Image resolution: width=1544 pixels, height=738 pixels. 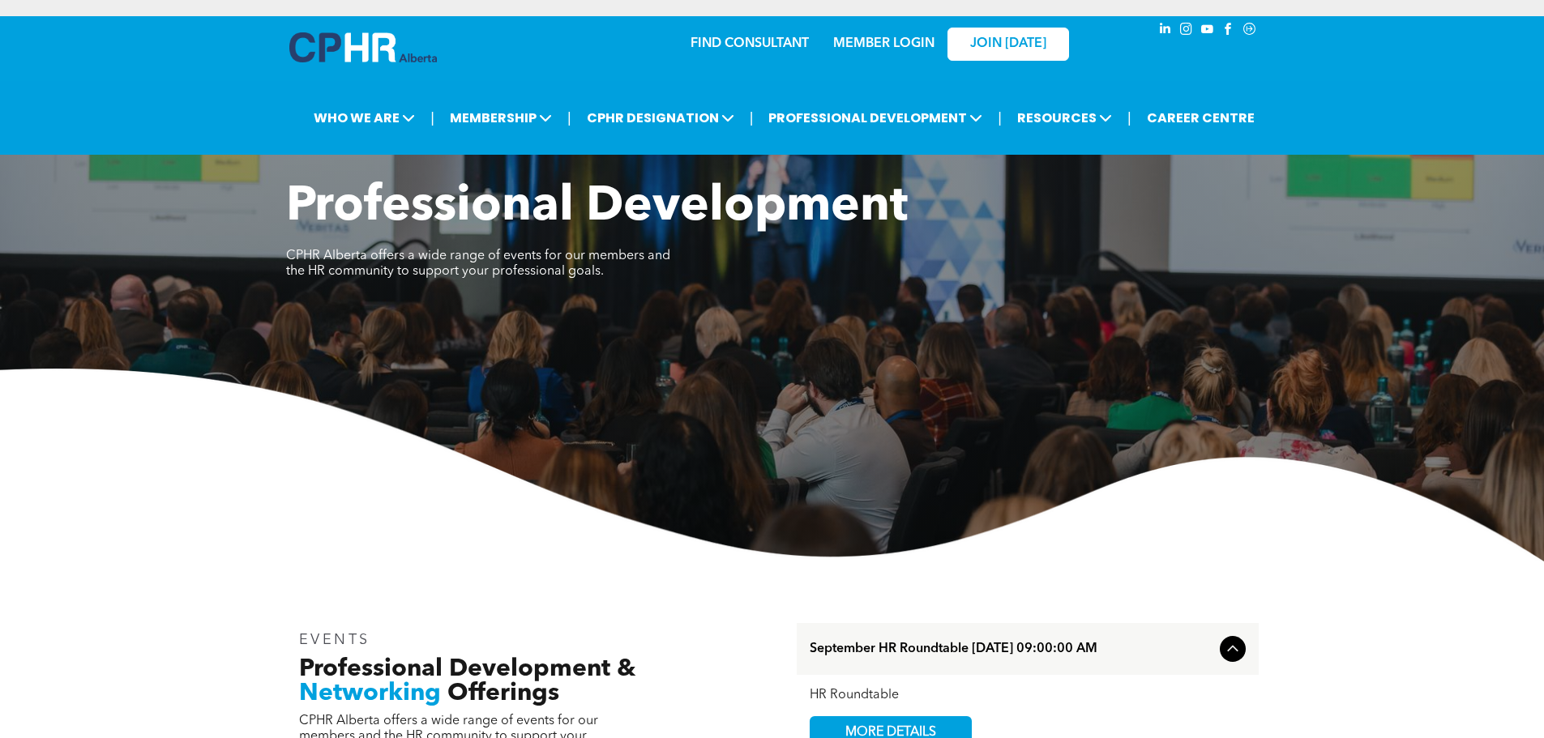 What do you see at coordinates (875, 118) in the screenshot?
I see `span: PROFESSIONAL DEVELOPMENT` at bounding box center [875, 118].